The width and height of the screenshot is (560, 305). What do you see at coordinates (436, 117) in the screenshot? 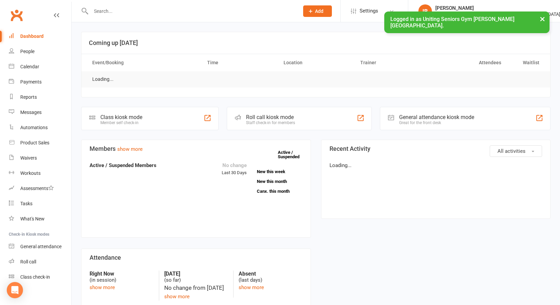
I see `div: General attendance kiosk mode` at bounding box center [436, 117].